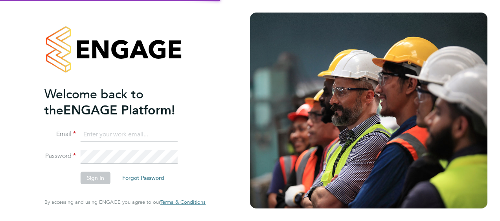 The width and height of the screenshot is (500, 221). Describe the element at coordinates (60, 156) in the screenshot. I see `label: Password` at that location.